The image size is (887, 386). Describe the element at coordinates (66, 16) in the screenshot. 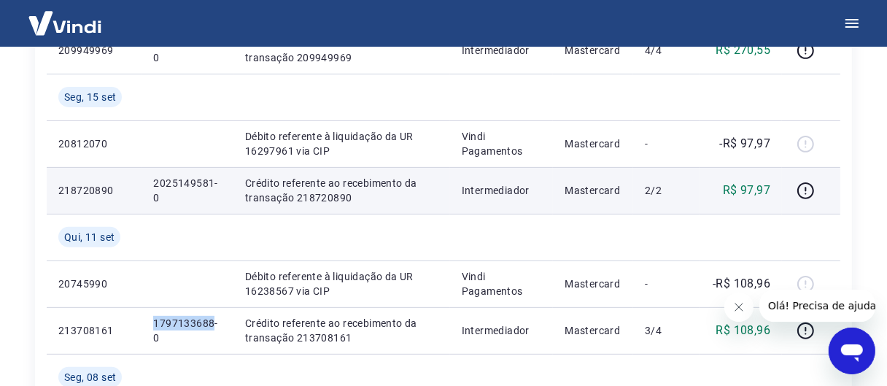

I see `span: Olá! Precisa de ajuda?` at that location.